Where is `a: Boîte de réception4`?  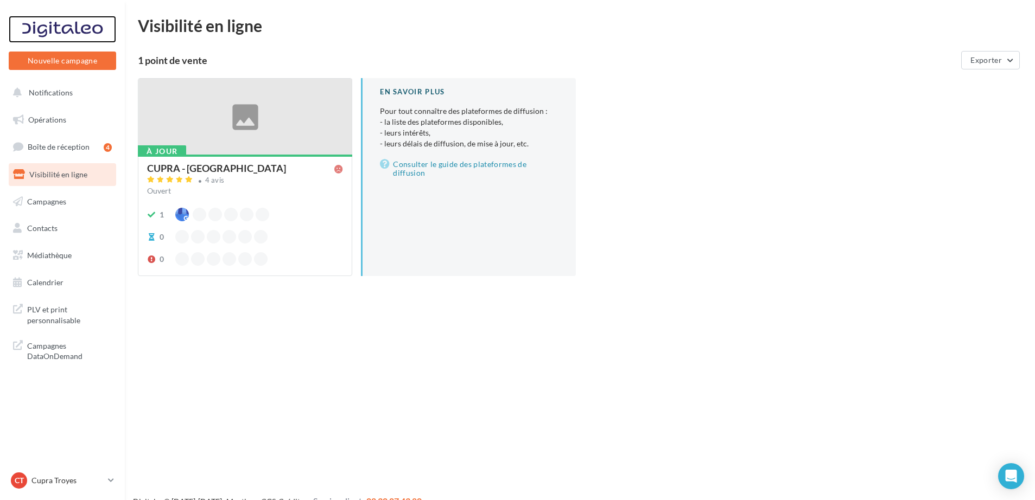
a: Boîte de réception4 is located at coordinates (62, 146).